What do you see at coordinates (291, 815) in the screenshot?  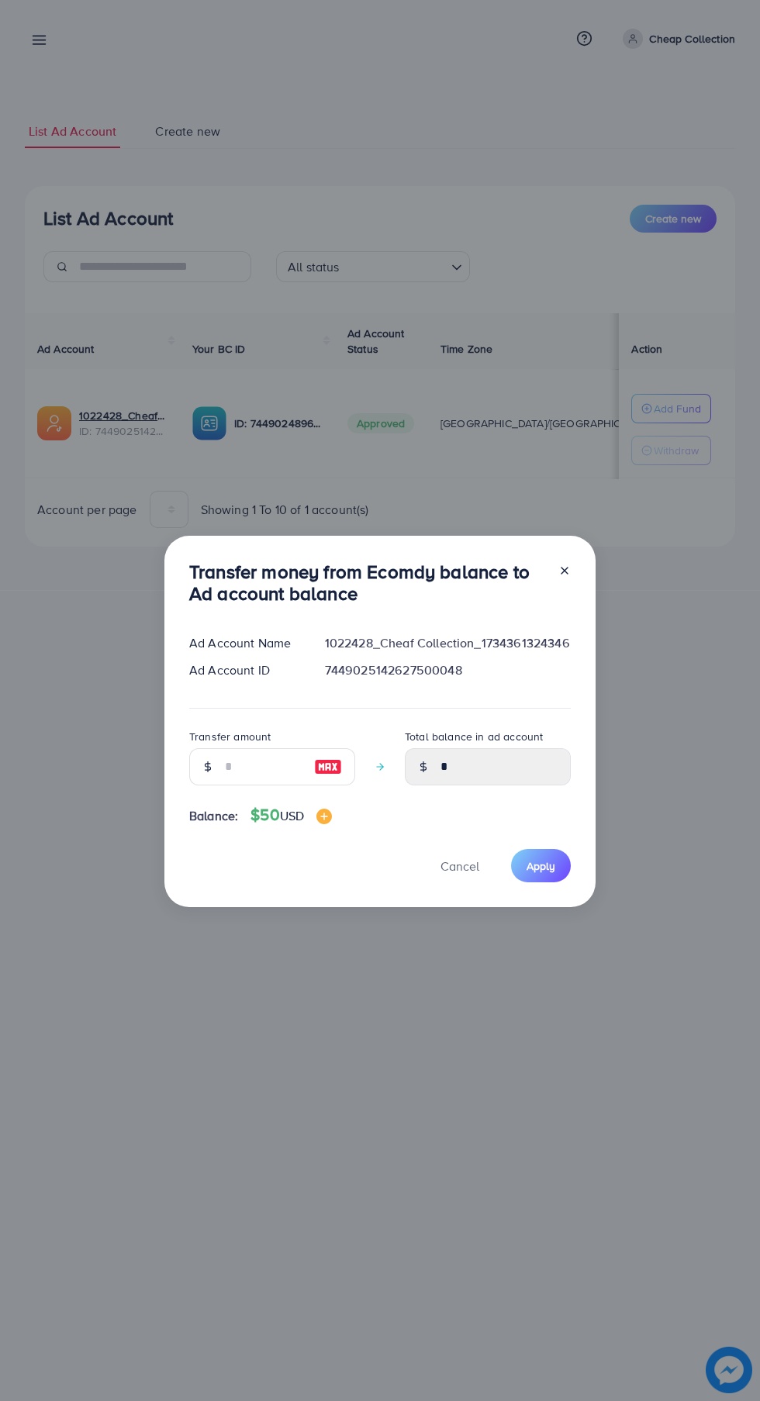 I see `h4: $50` at bounding box center [291, 815].